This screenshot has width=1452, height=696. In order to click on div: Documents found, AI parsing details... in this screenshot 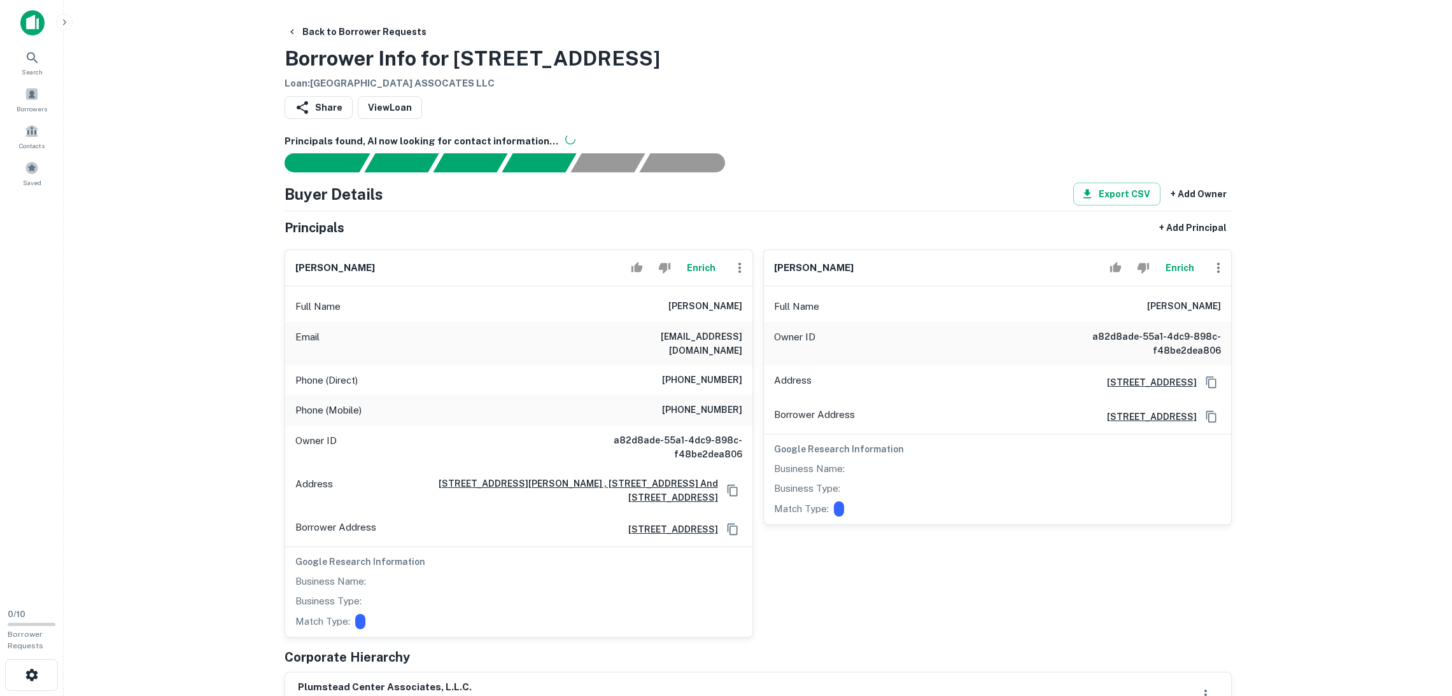, I will do `click(470, 163)`.